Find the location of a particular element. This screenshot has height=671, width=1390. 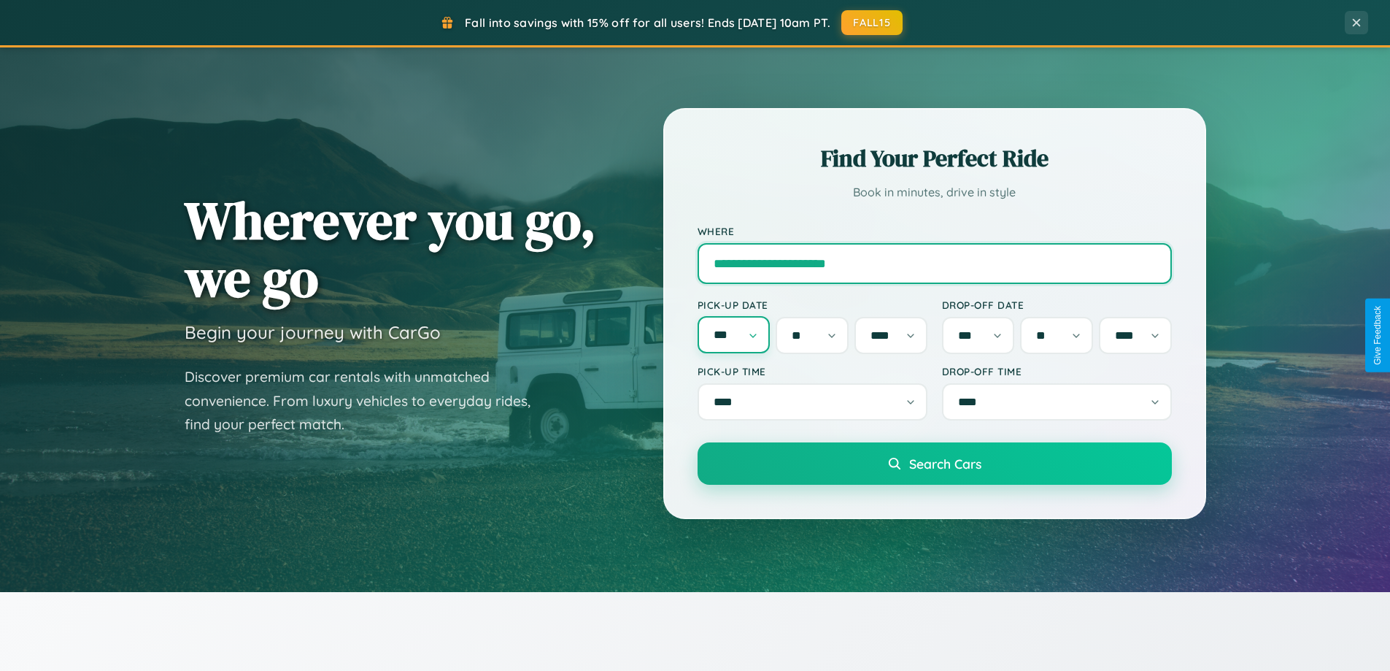

h3: Begin your journey with CarGo is located at coordinates (312, 332).